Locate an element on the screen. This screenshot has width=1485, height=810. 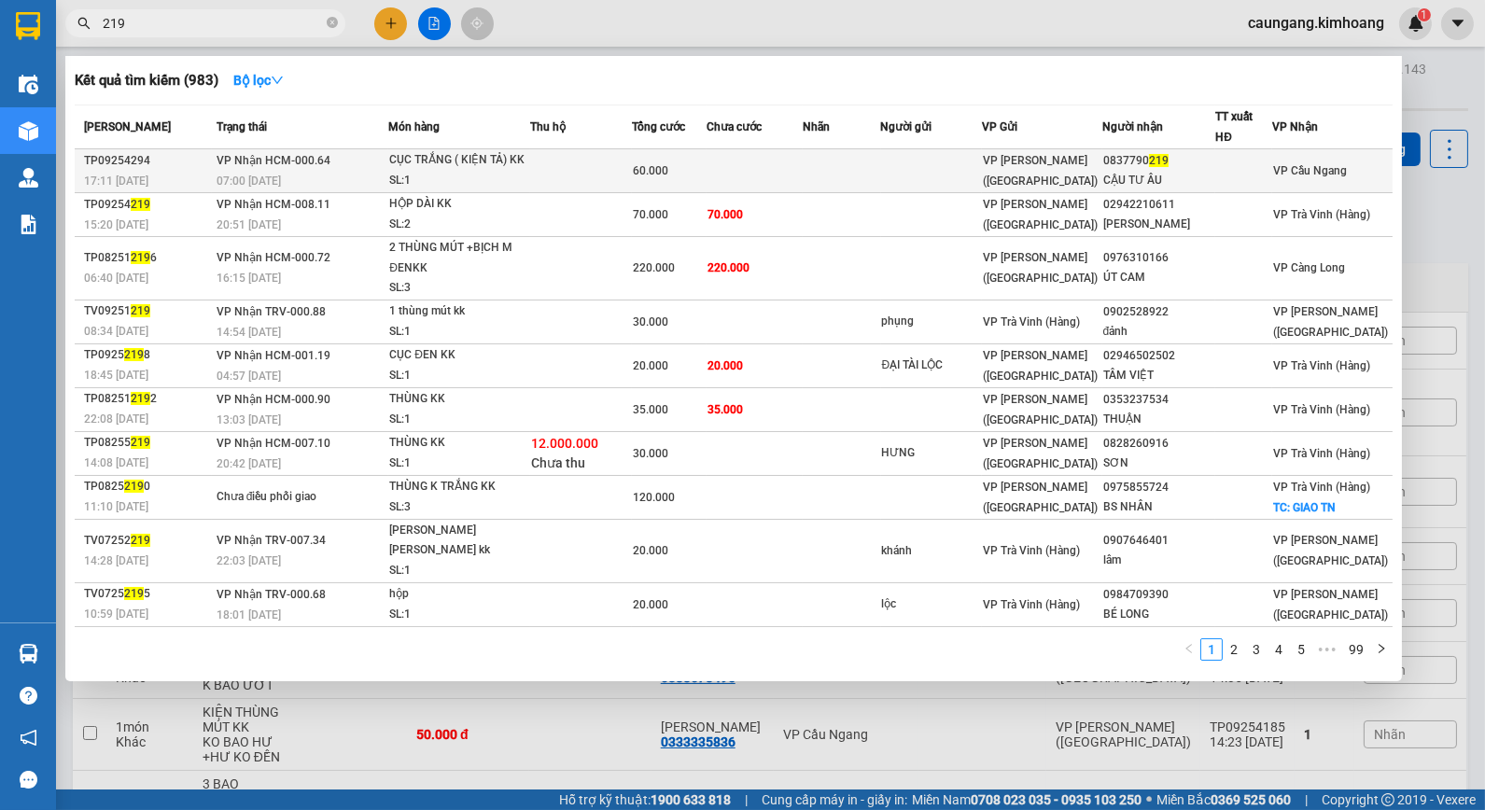
span: right is located at coordinates (1382, 649).